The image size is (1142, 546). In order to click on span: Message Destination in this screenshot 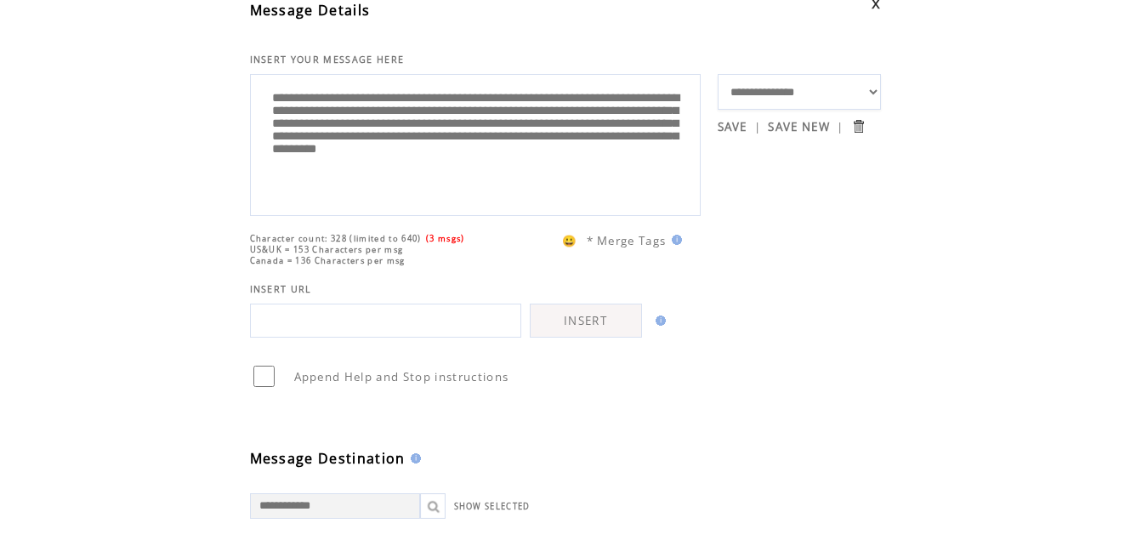, I will do `click(327, 458)`.